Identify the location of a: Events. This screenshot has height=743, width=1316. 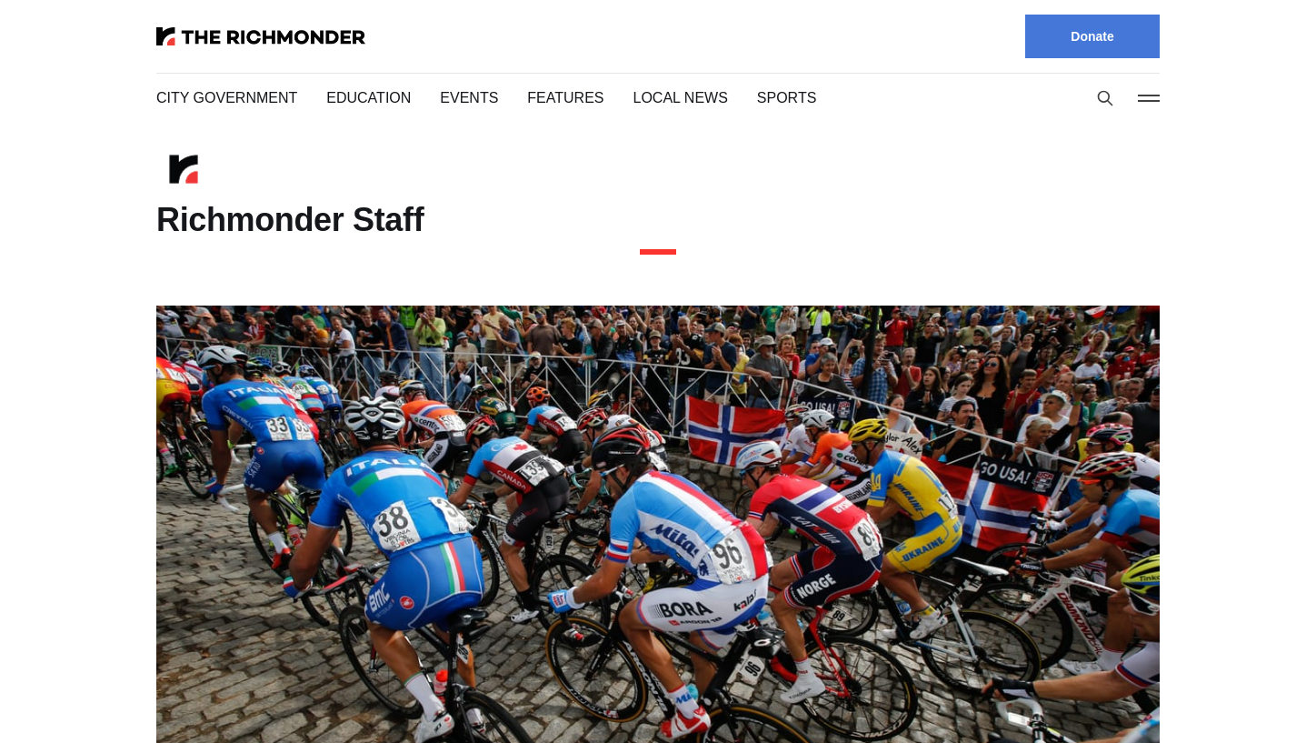
(462, 97).